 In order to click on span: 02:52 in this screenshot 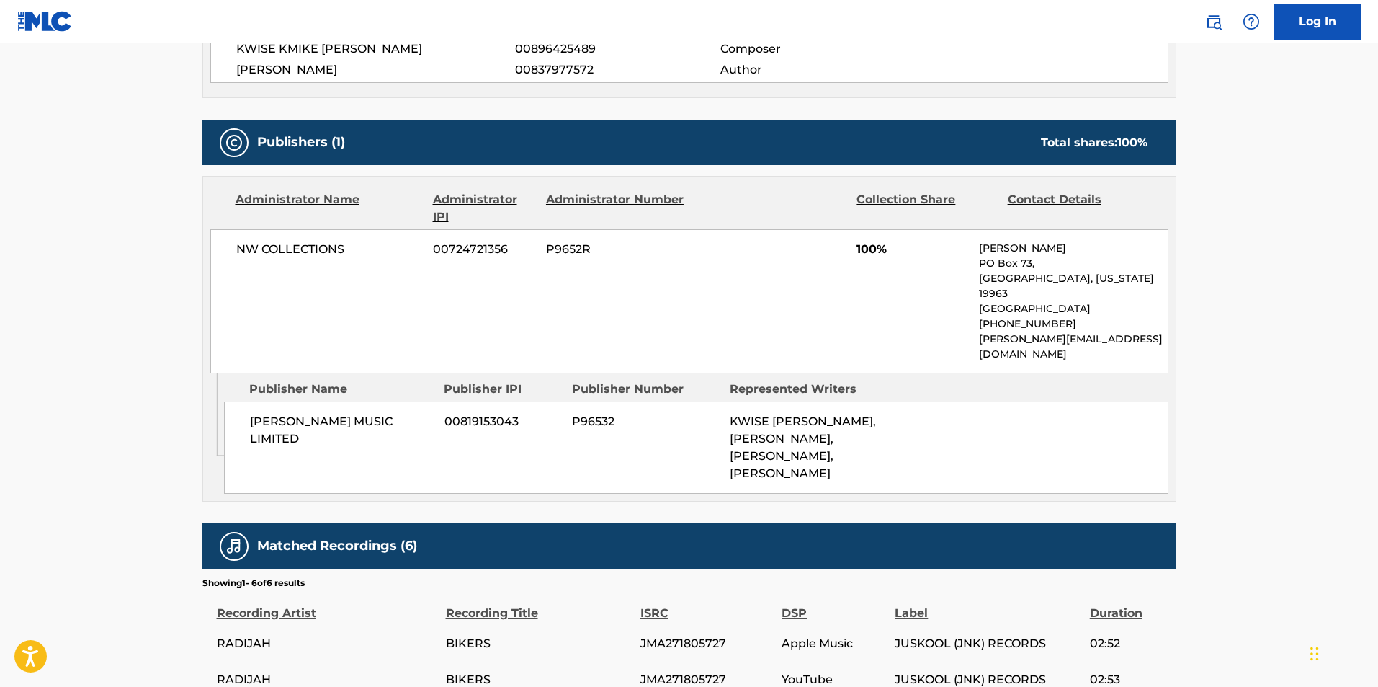, I will do `click(1130, 643)`.